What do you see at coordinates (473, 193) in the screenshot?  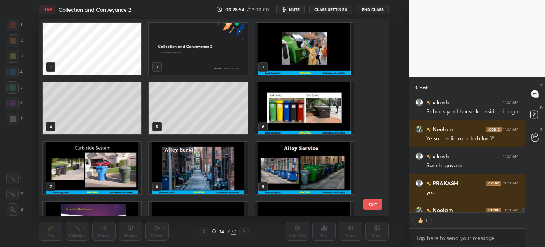 I see `div: yes` at bounding box center [473, 193].